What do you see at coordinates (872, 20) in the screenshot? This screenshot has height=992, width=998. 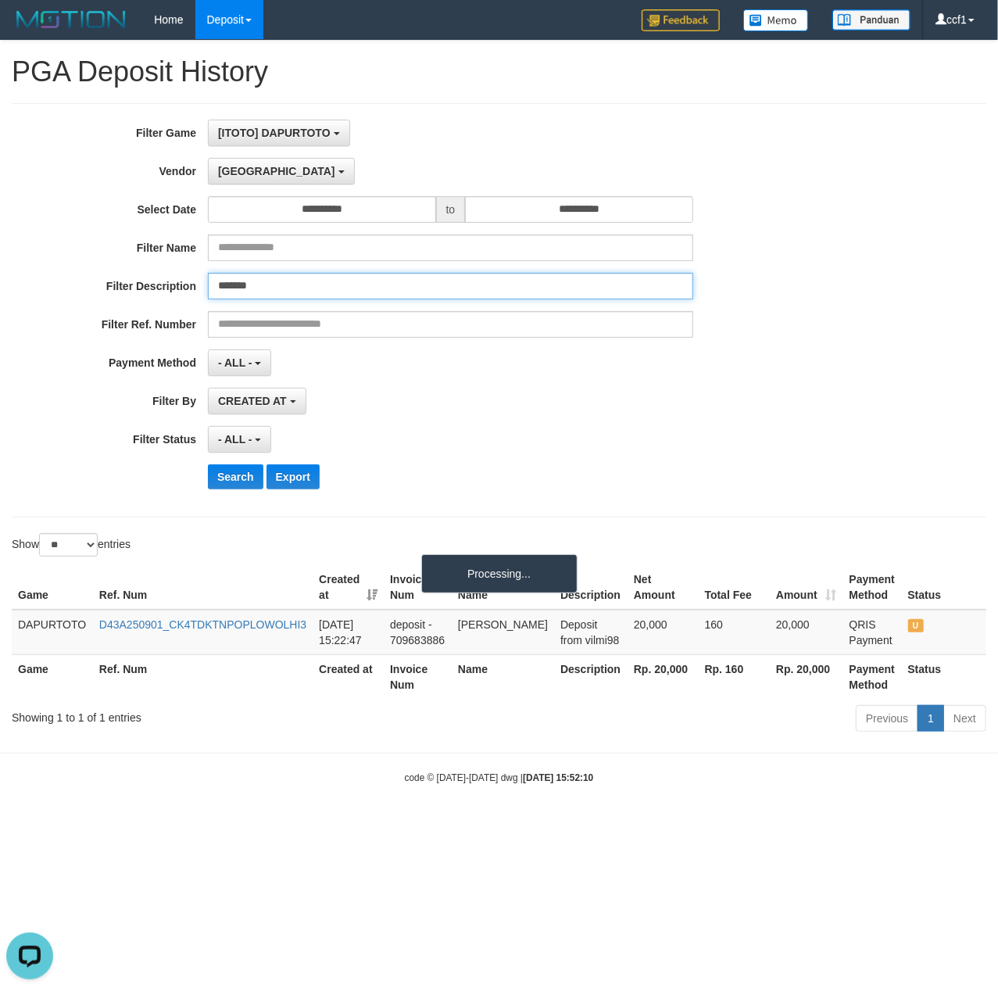 I see `img: panduan.png` at bounding box center [872, 20].